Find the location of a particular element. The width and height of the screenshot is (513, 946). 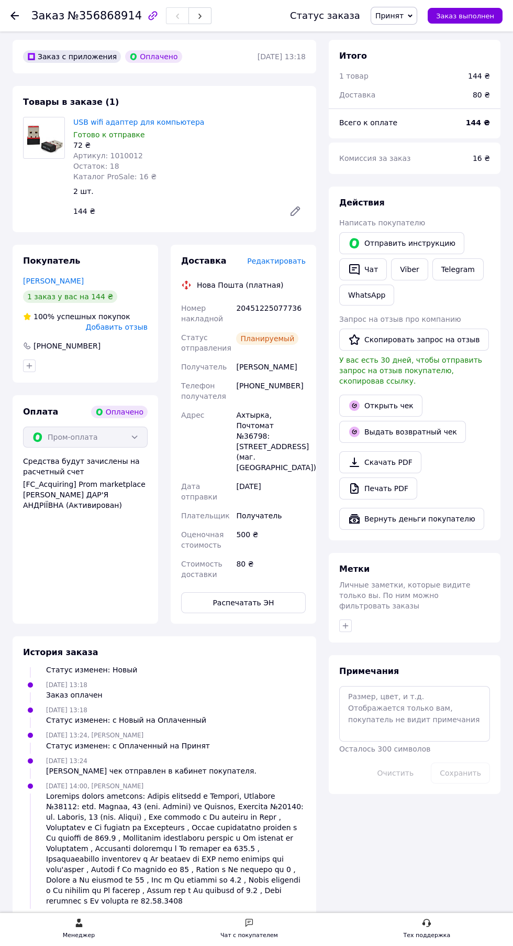

span: Заказ is located at coordinates (48, 16).